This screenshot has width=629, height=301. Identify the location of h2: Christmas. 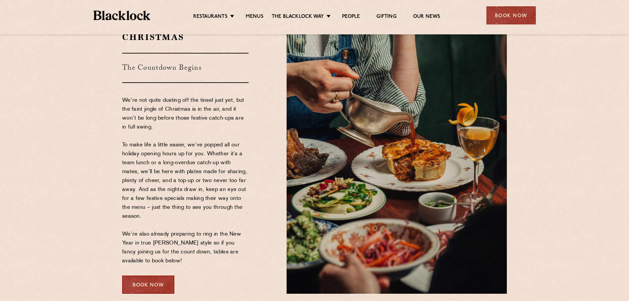
(185, 37).